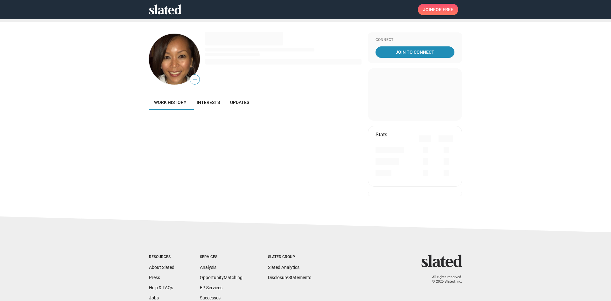 The image size is (611, 301). I want to click on div: Slated Group, so click(289, 257).